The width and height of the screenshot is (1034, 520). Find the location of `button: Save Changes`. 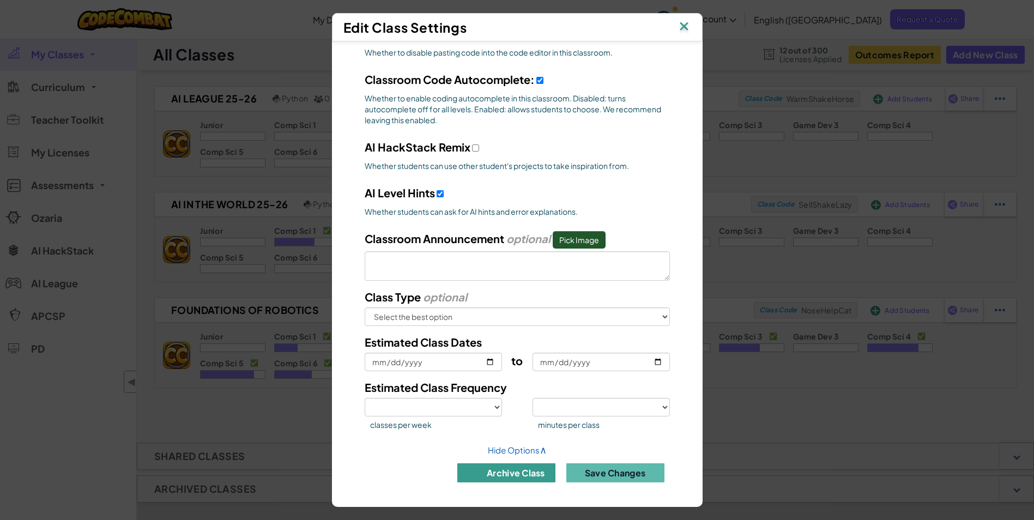

button: Save Changes is located at coordinates (616, 473).